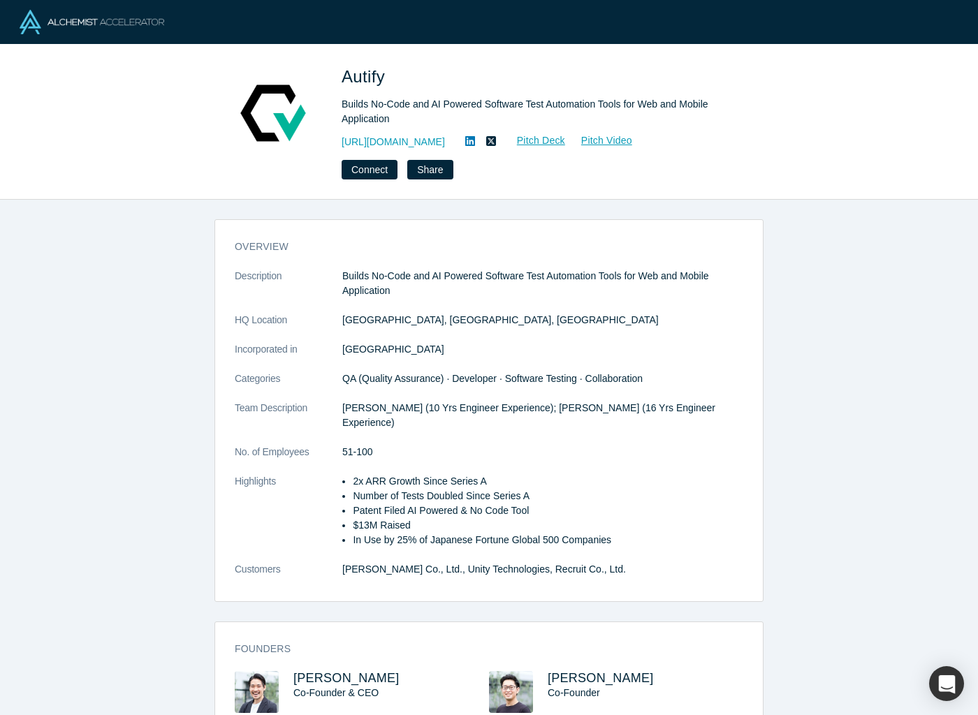  Describe the element at coordinates (336, 693) in the screenshot. I see `span: Co-Founder & CEO` at that location.